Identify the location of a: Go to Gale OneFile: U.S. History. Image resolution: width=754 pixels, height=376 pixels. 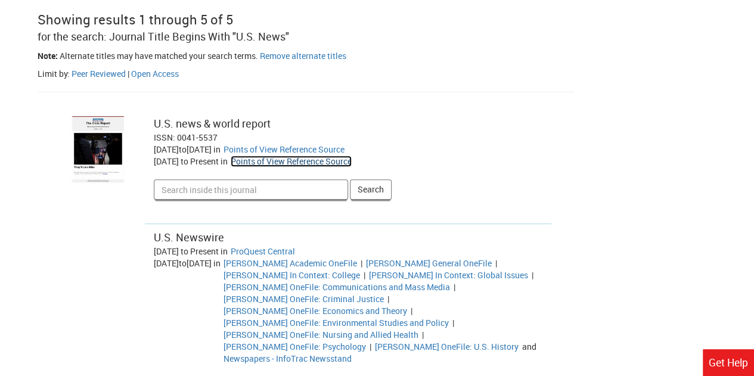
(447, 346).